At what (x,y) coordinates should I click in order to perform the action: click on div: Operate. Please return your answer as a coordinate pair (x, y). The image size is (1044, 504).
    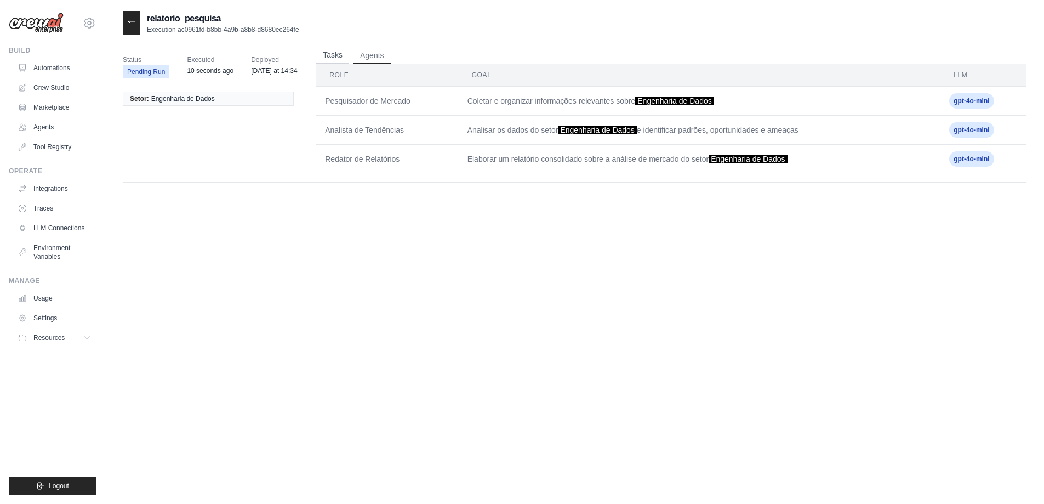
    Looking at the image, I should click on (52, 171).